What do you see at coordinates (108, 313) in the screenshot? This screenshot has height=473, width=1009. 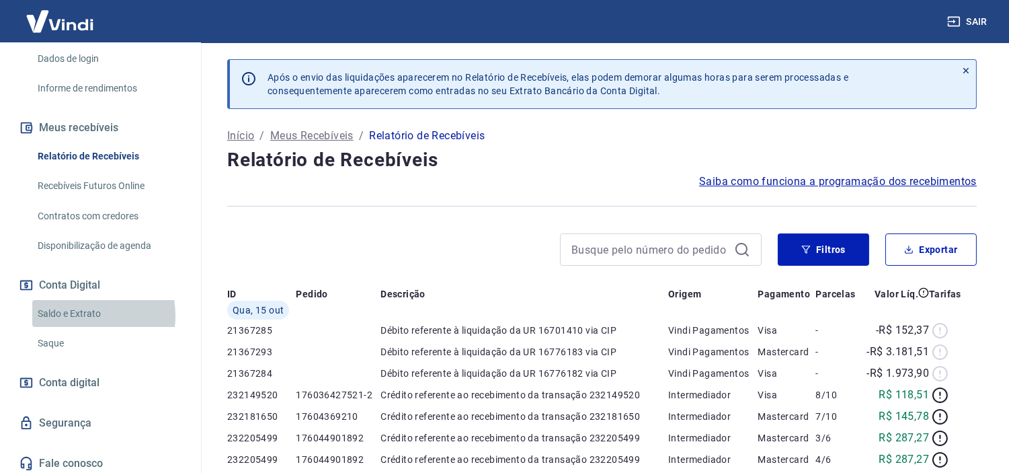 I see `a: Saldo e Extrato` at bounding box center [108, 313].